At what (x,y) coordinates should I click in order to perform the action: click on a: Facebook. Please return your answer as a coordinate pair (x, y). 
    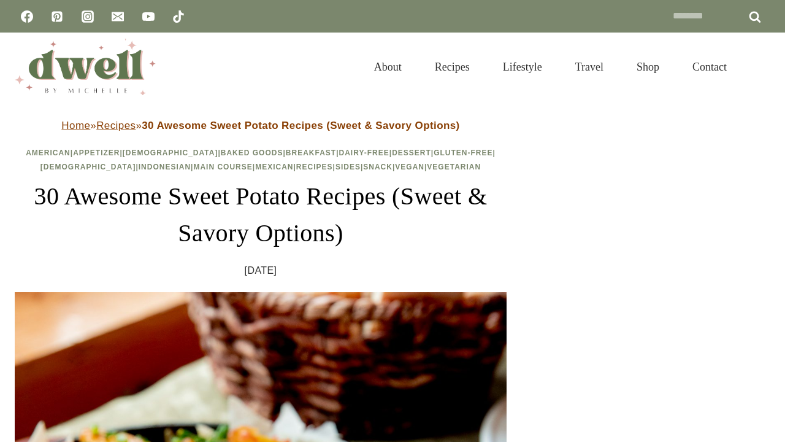
    Looking at the image, I should click on (27, 17).